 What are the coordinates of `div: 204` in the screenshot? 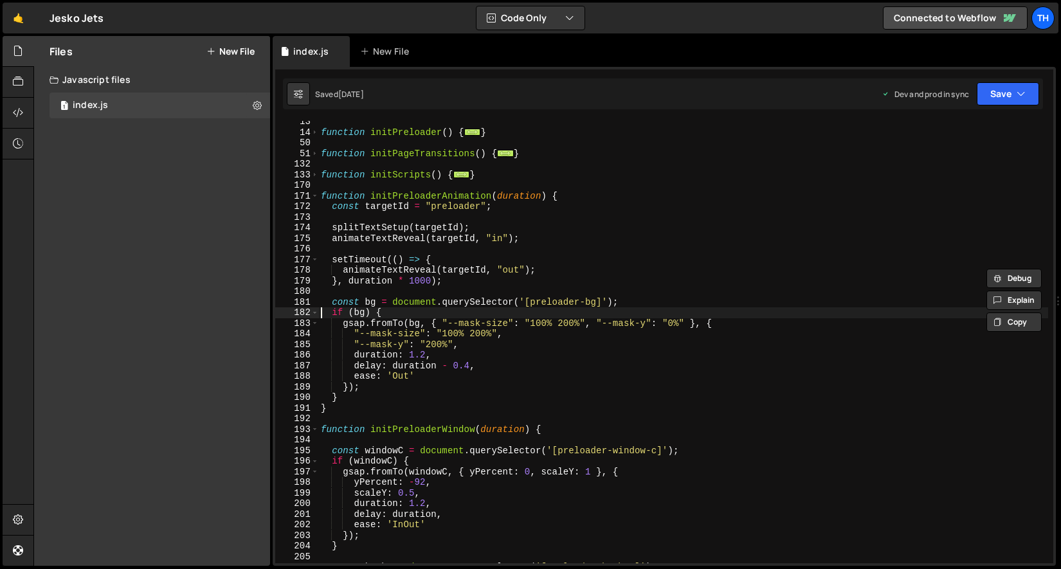 It's located at (297, 546).